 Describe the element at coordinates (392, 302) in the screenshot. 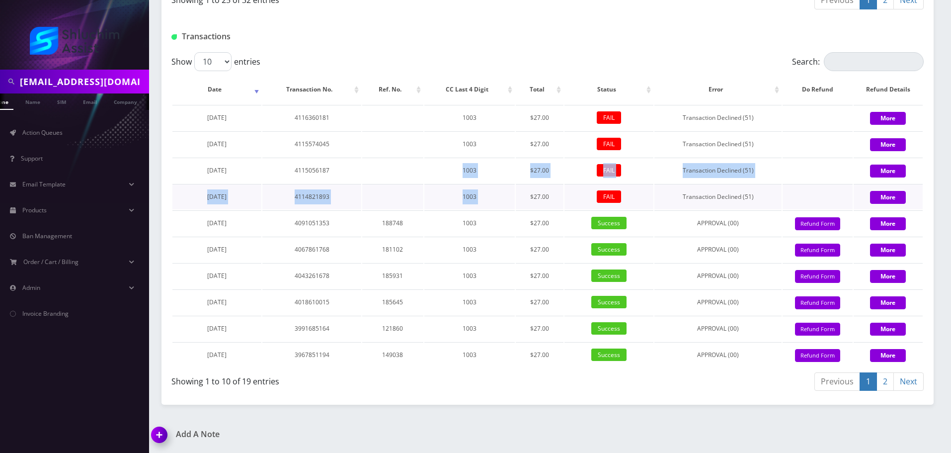

I see `td: 185645` at that location.